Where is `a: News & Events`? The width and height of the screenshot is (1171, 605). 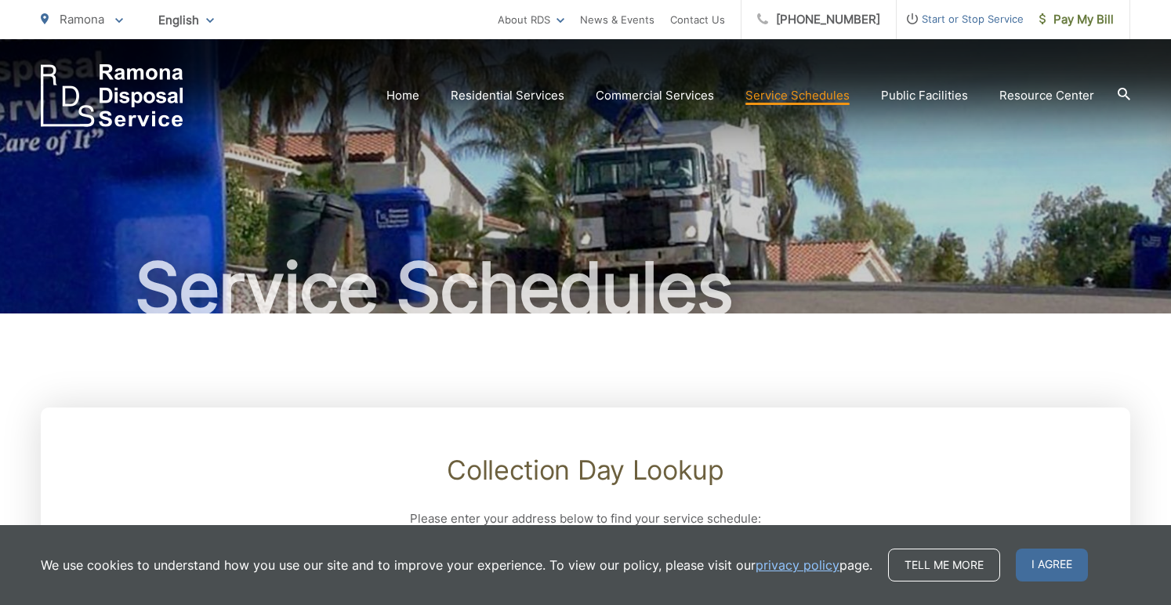 a: News & Events is located at coordinates (617, 20).